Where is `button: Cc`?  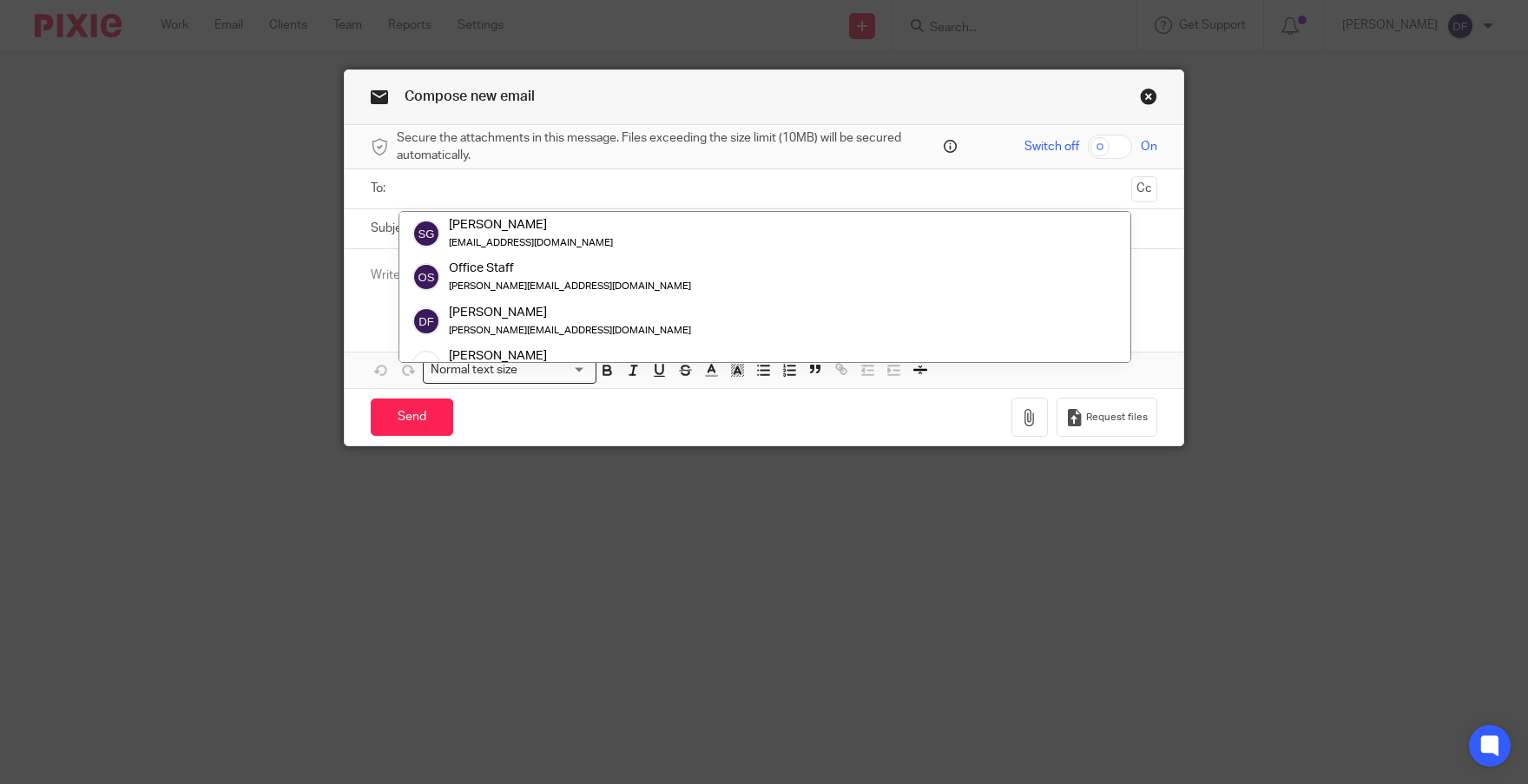 button: Cc is located at coordinates (1145, 189).